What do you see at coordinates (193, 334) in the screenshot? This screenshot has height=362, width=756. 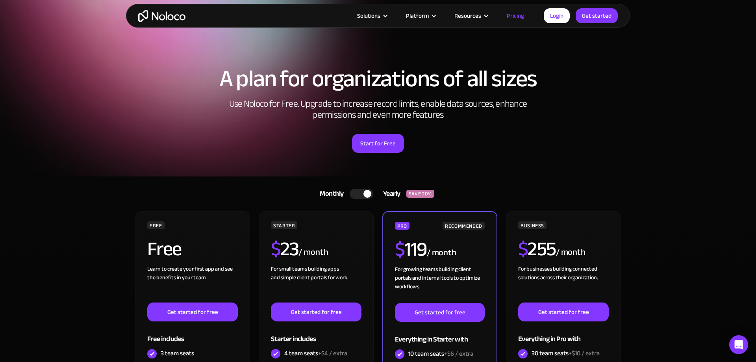 I see `div: Free includes` at bounding box center [193, 334].